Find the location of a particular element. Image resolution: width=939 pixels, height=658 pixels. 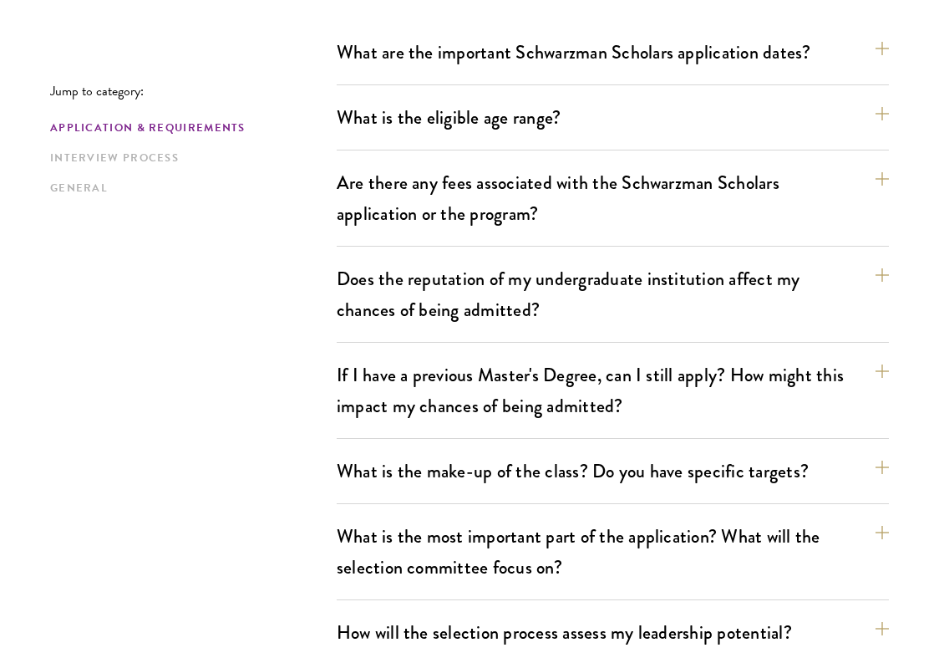

p: Jump to category: is located at coordinates (193, 91).